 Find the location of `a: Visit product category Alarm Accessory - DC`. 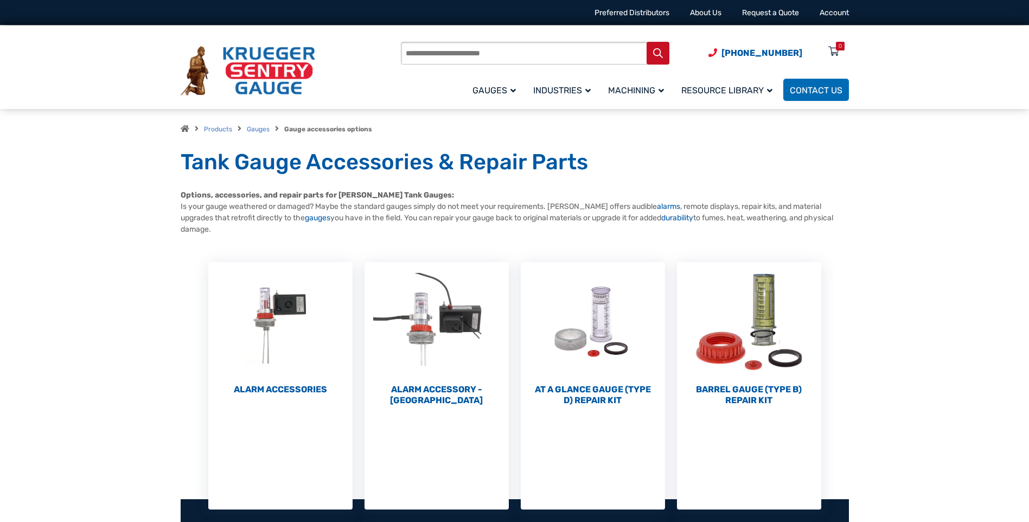

a: Visit product category Alarm Accessory - DC is located at coordinates (436, 333).